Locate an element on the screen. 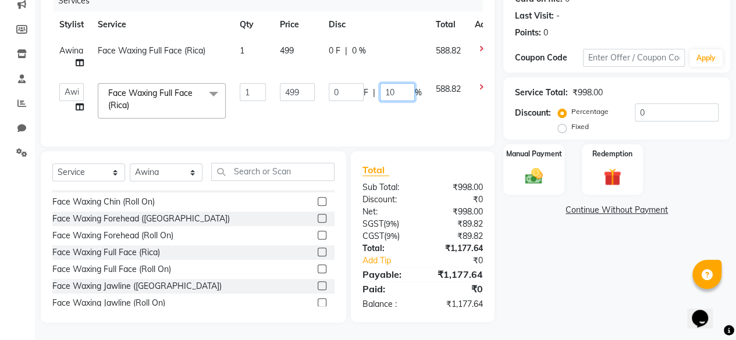 The image size is (736, 340). div: Coupon Code is located at coordinates (549, 58).